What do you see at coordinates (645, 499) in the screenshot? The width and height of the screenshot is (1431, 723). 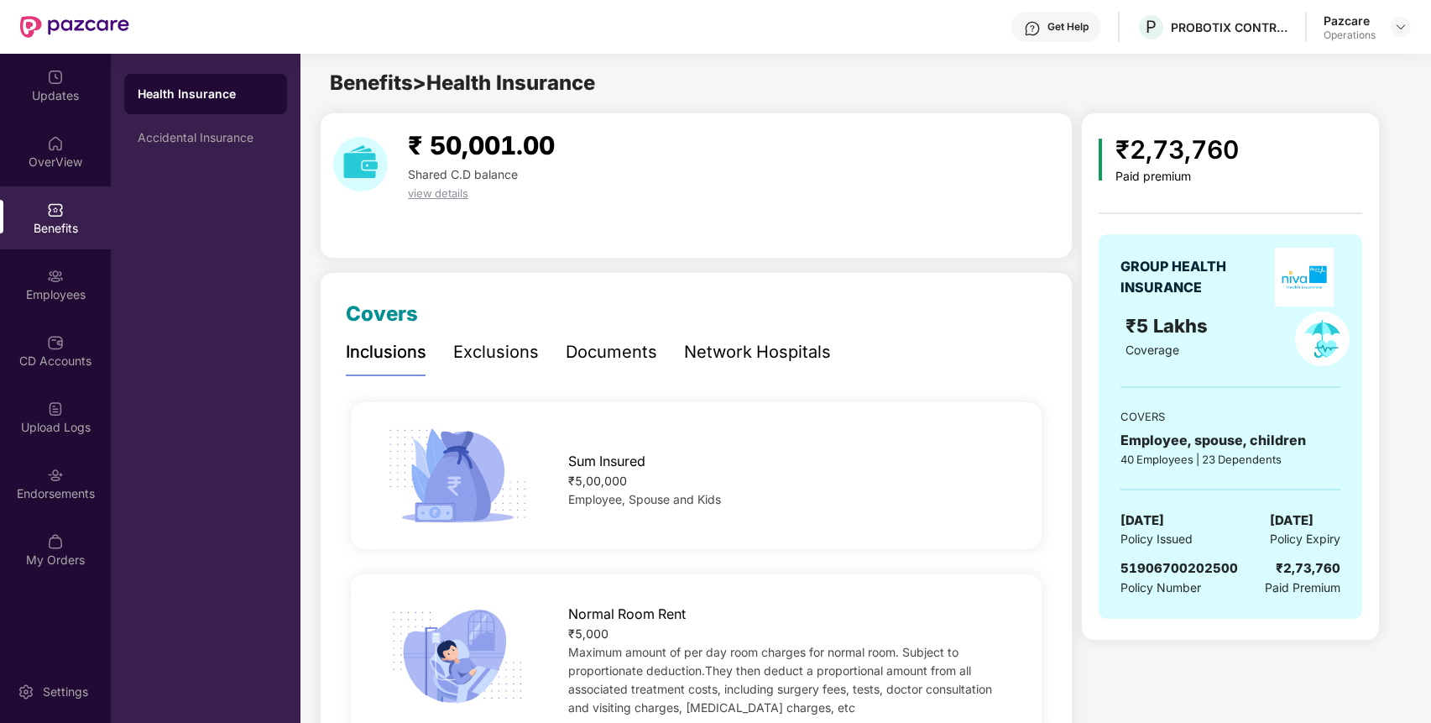 I see `span: Employee, Spouse and Kids` at bounding box center [645, 499].